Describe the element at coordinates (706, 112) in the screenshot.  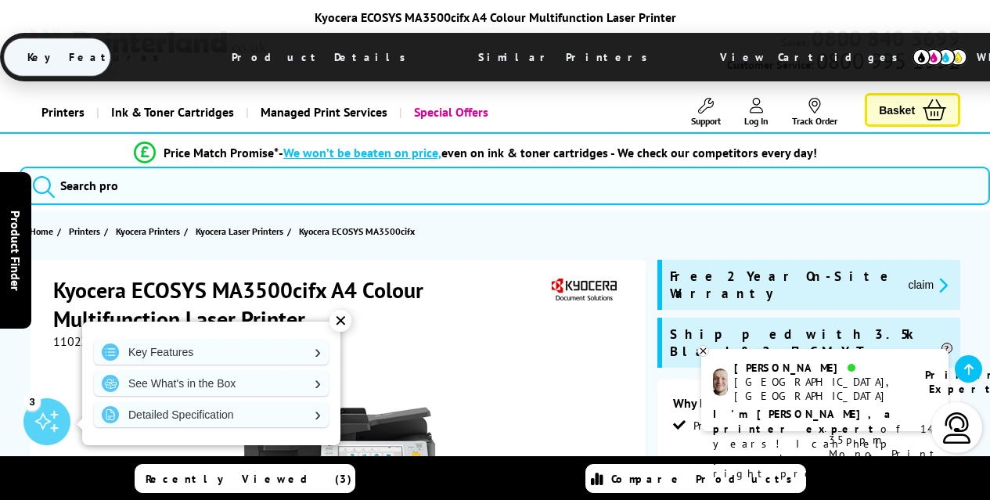
I see `a: Support` at that location.